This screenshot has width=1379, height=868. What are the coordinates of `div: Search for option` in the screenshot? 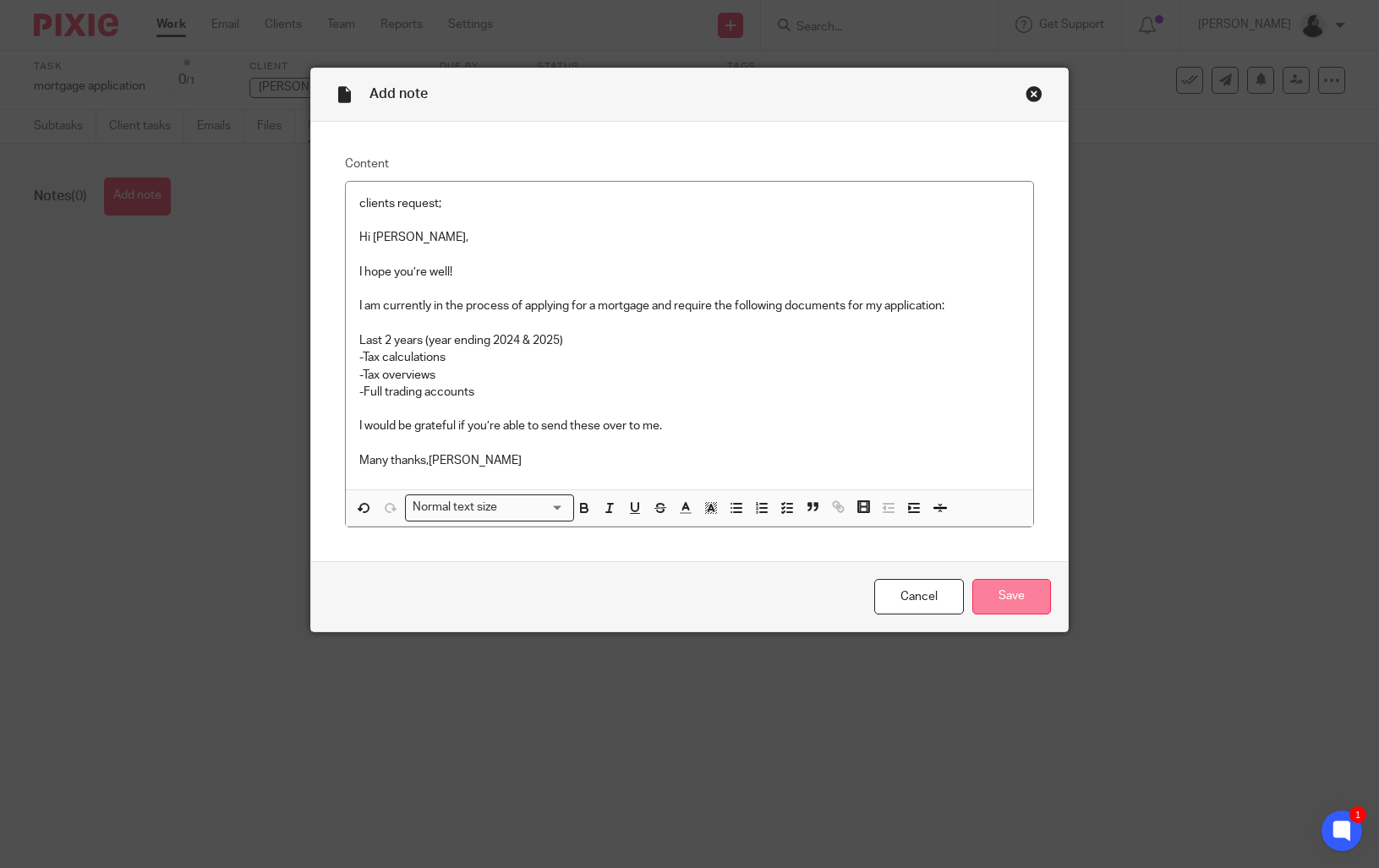 It's located at (490, 507).